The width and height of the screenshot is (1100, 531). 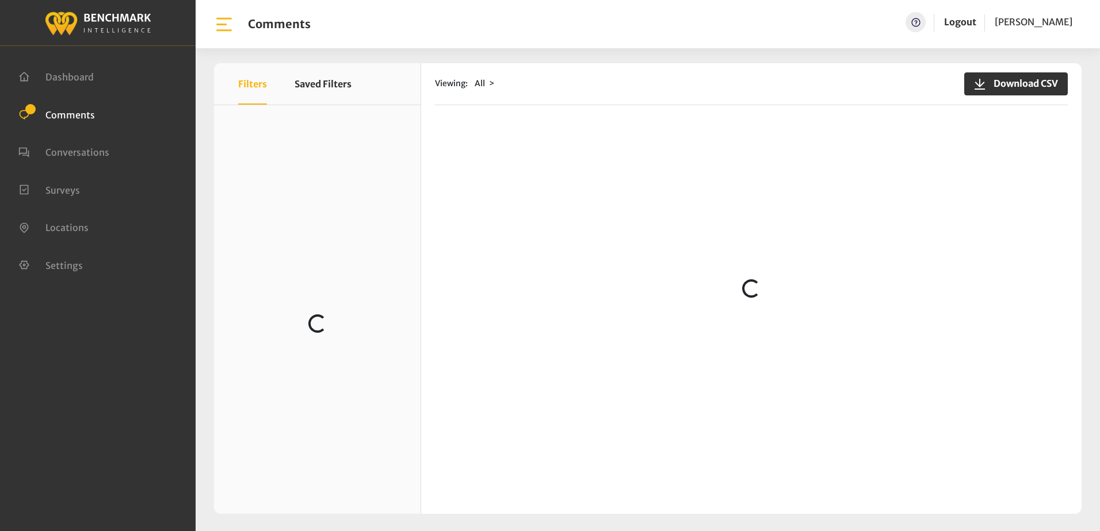 What do you see at coordinates (279, 24) in the screenshot?
I see `h1: Comments` at bounding box center [279, 24].